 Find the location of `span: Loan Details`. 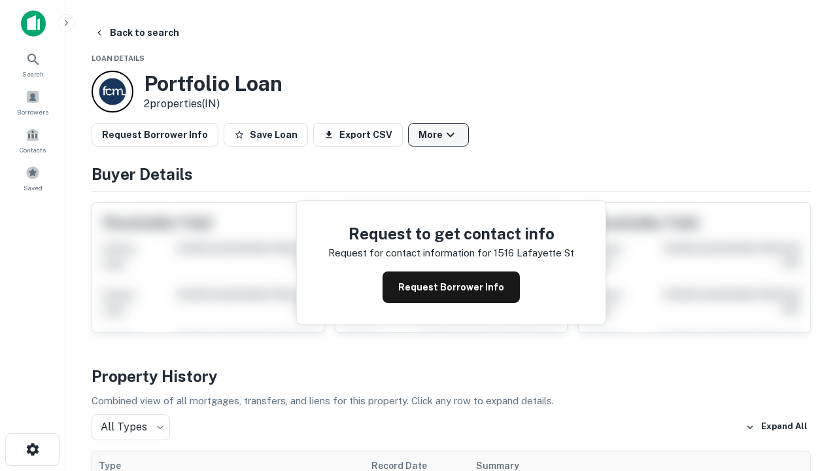

span: Loan Details is located at coordinates (118, 58).